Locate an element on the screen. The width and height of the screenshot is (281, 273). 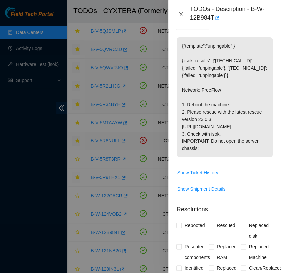
span: Reseated components is located at coordinates (197, 252).